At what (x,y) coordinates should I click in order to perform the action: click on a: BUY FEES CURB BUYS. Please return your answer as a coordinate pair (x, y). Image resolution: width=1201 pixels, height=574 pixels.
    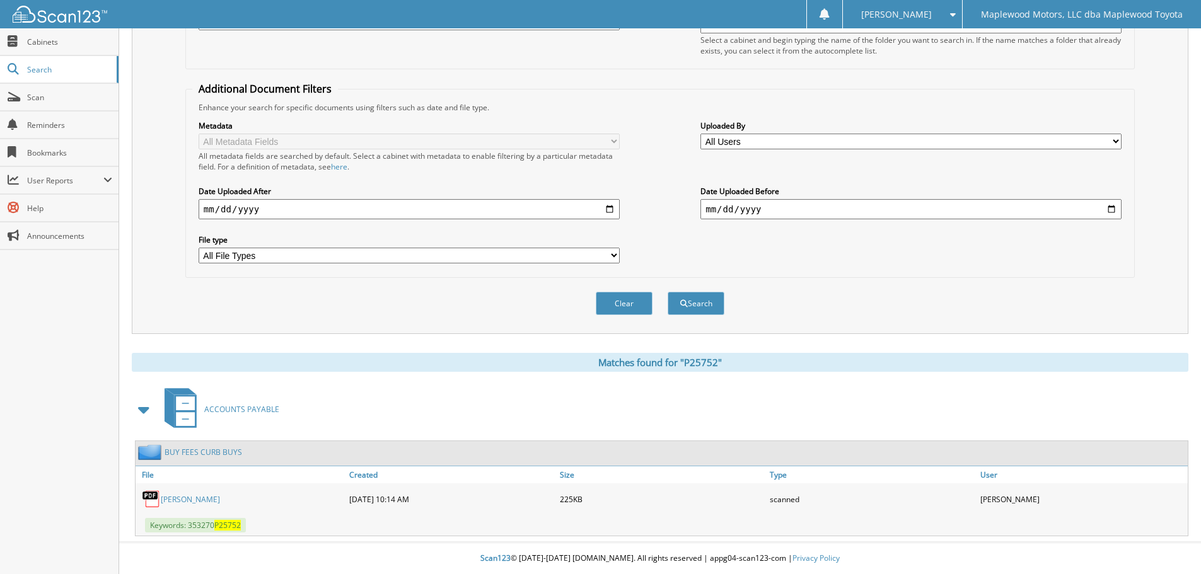
    Looking at the image, I should click on (203, 452).